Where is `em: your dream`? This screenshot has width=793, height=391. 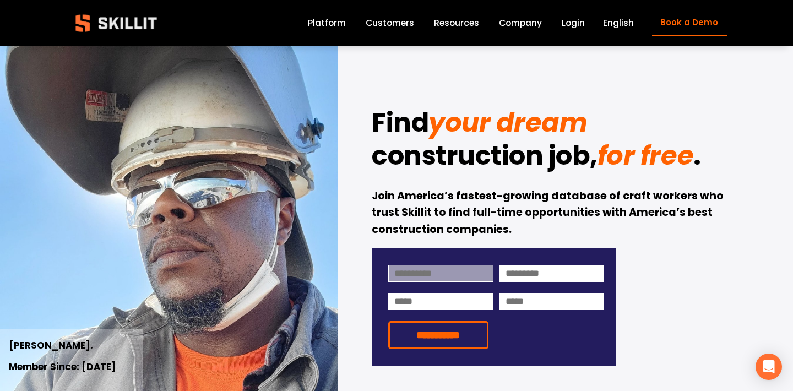
em: your dream is located at coordinates (508, 122).